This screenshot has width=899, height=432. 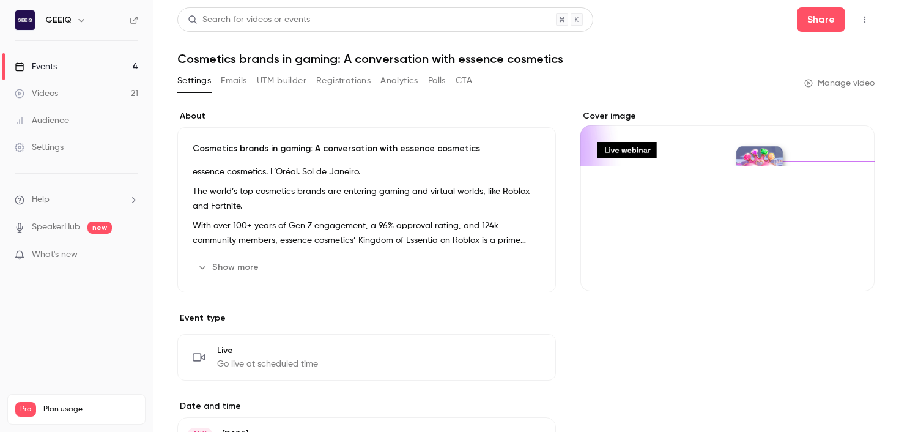 What do you see at coordinates (366, 172) in the screenshot?
I see `p: essence cosmetics. L’Oréal. Sol de Janeiro.` at bounding box center [366, 172].